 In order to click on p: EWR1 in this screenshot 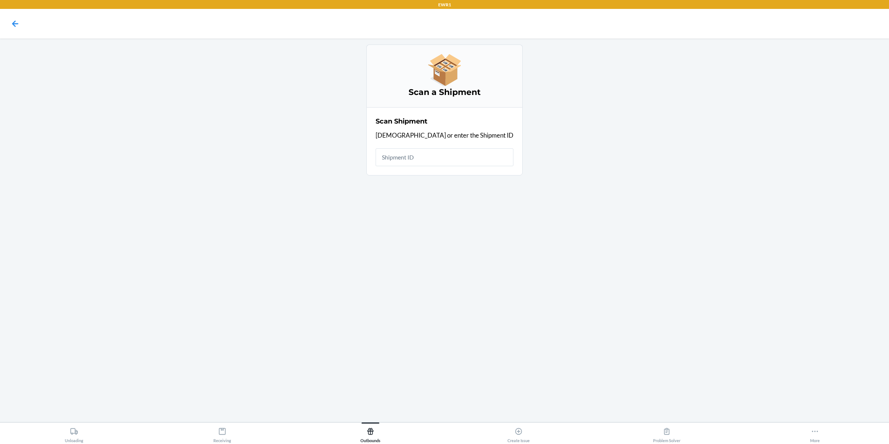, I will do `click(445, 5)`.